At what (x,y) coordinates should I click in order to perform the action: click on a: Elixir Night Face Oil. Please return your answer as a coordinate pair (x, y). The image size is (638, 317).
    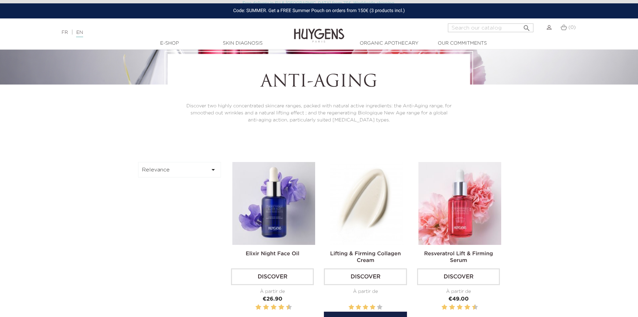
    Looking at the image, I should click on (273, 254).